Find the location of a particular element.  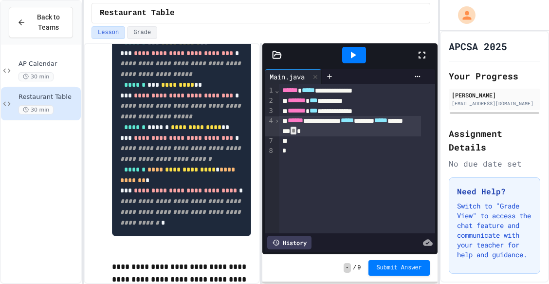

button: Submit Answer is located at coordinates (399, 268).